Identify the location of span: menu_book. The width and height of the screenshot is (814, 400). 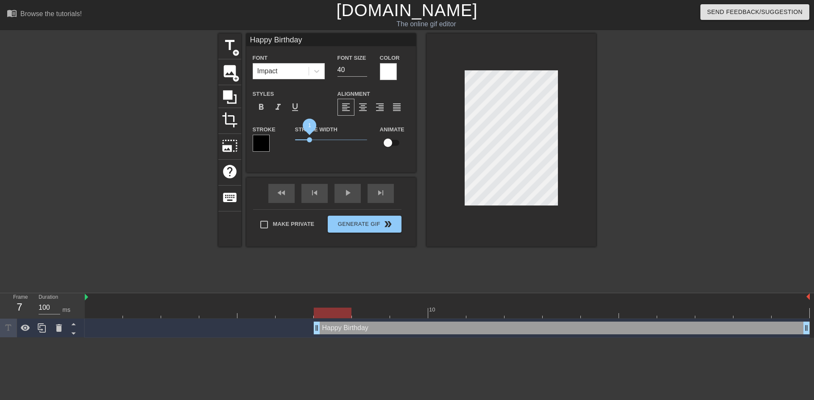
(12, 13).